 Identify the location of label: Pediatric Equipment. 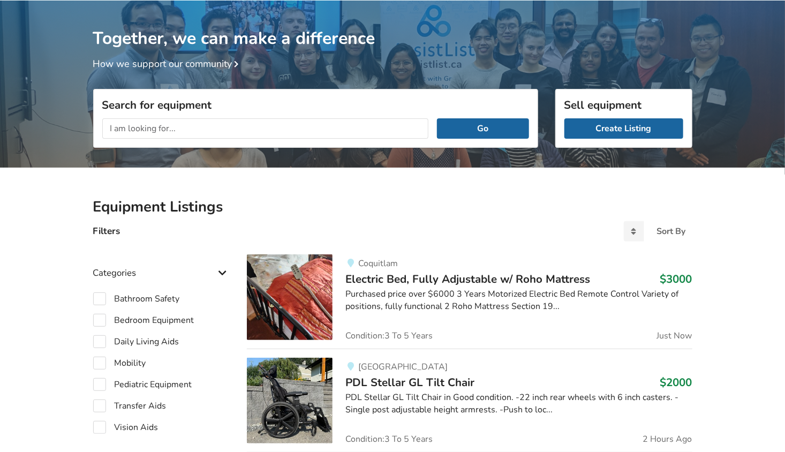
(142, 385).